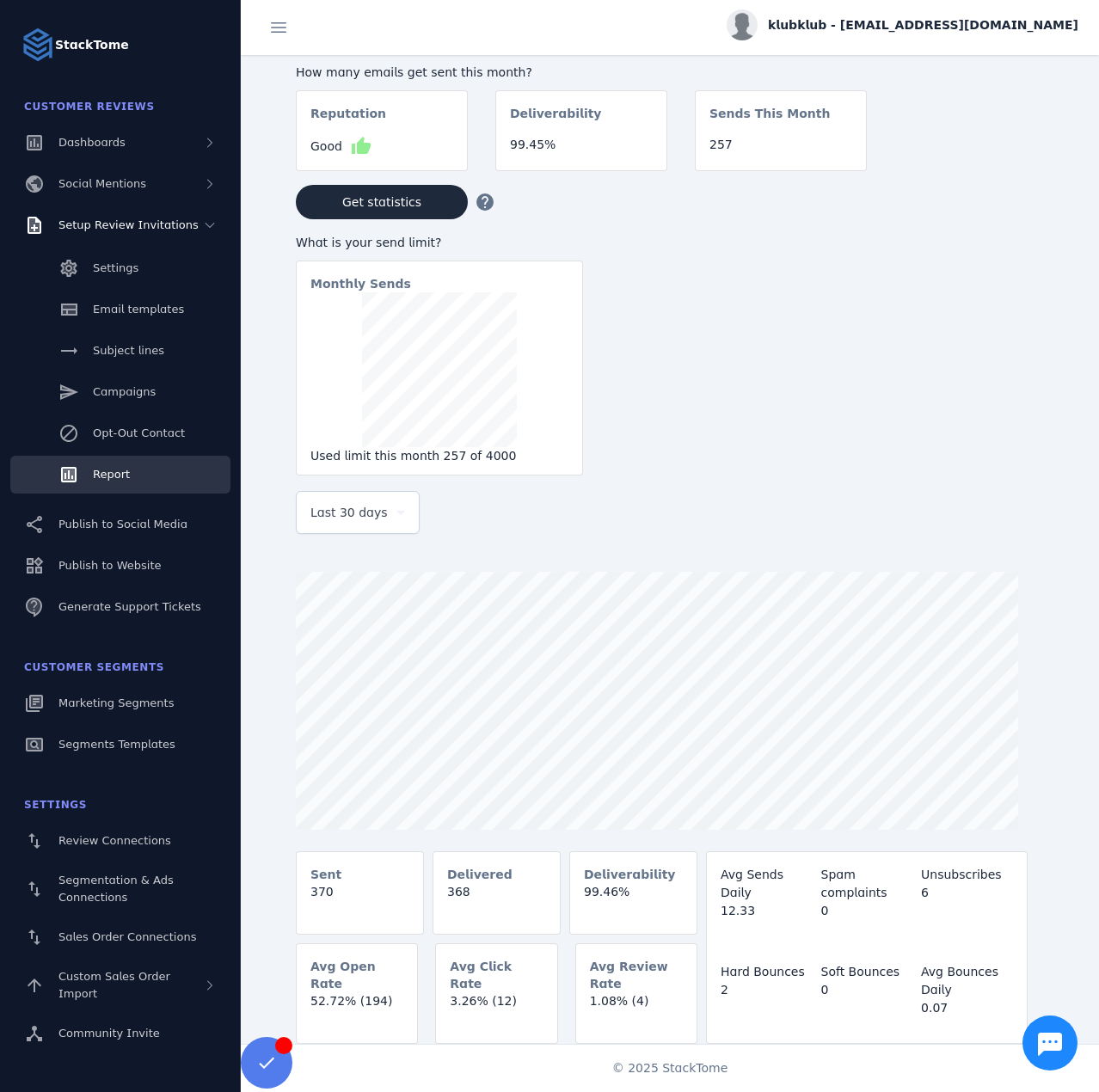  Describe the element at coordinates (439, 242) in the screenshot. I see `div: What is your send limit?` at that location.